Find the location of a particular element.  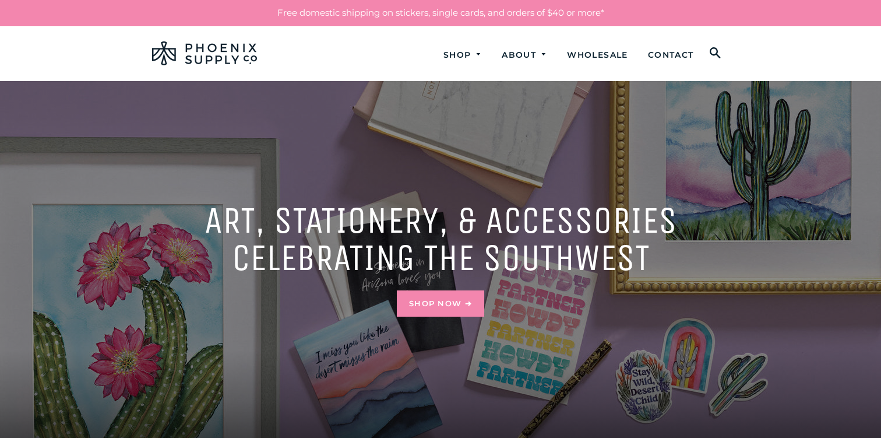

a: About is located at coordinates (525, 55).